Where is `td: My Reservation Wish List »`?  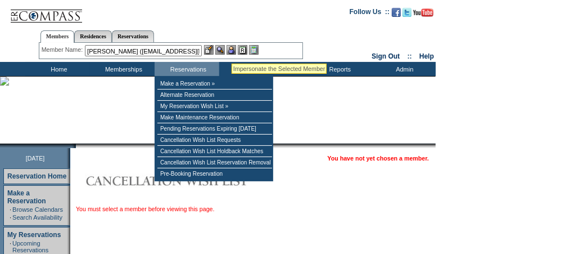 td: My Reservation Wish List » is located at coordinates (215, 106).